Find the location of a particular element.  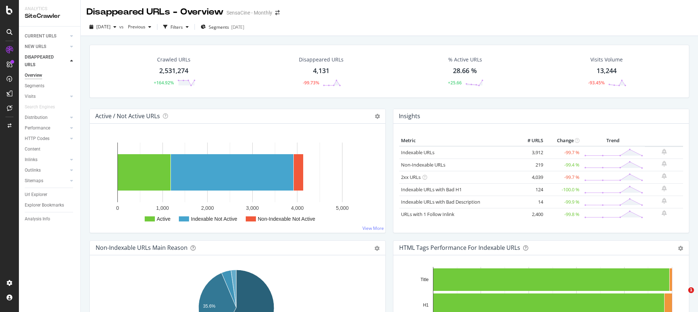

text: 5,000 is located at coordinates (342, 208).